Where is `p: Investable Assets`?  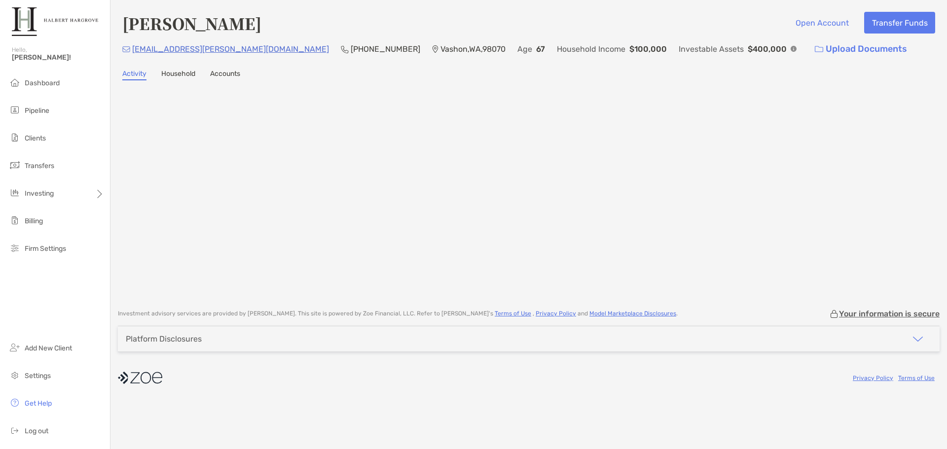
p: Investable Assets is located at coordinates (711, 49).